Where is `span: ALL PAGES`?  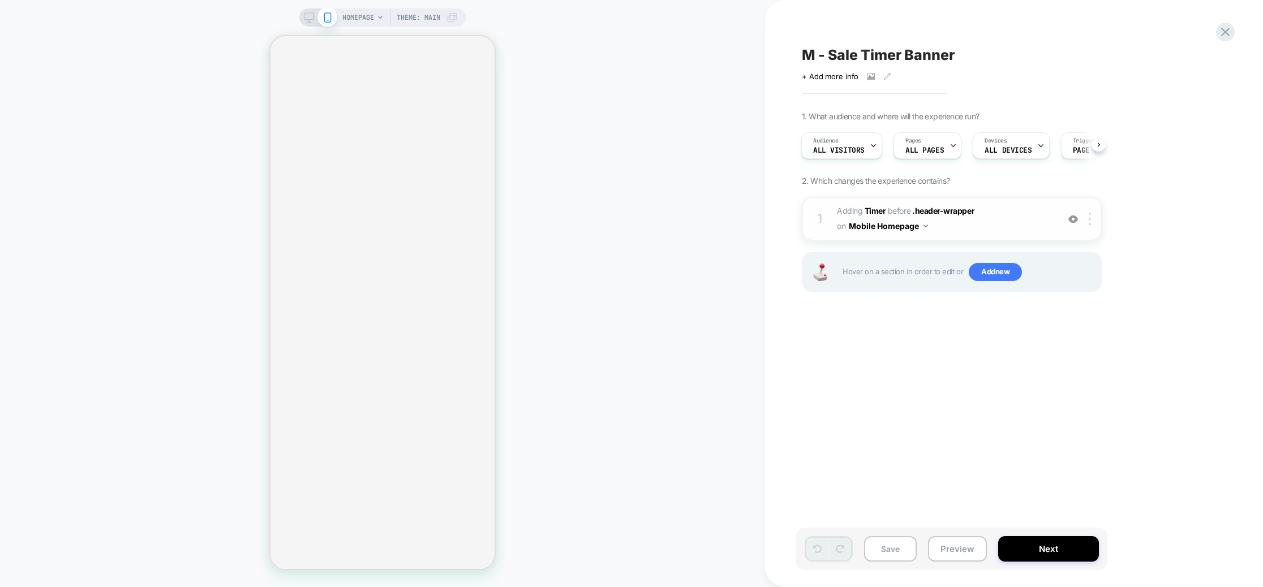 span: ALL PAGES is located at coordinates (924, 150).